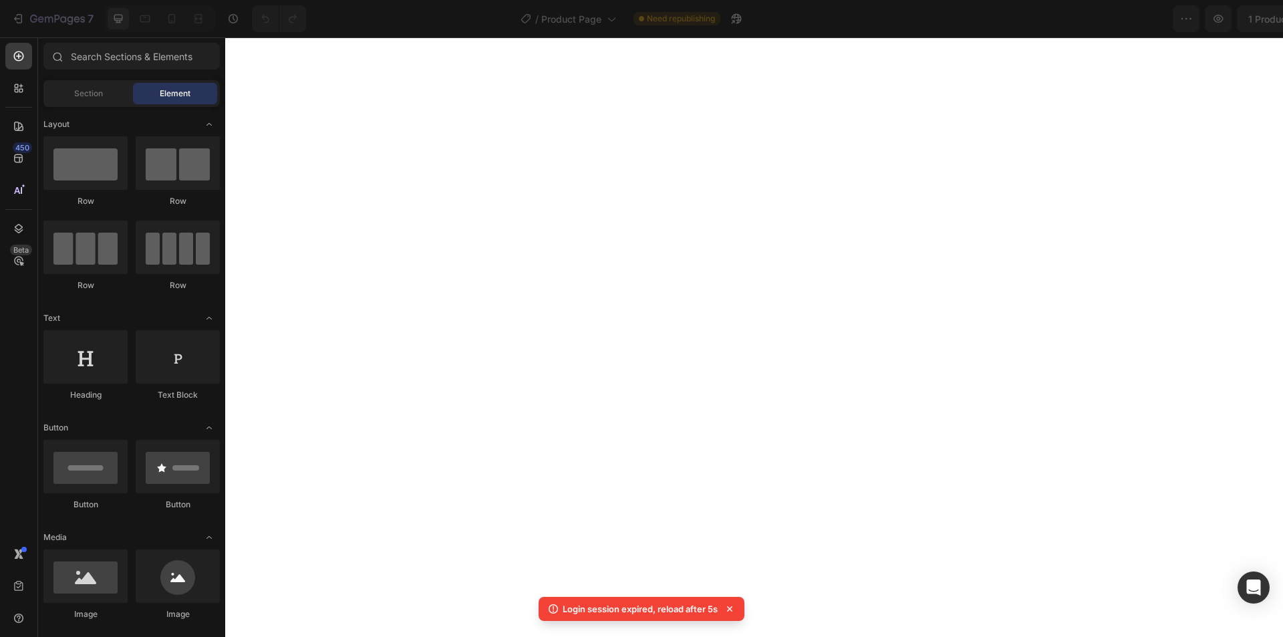 Image resolution: width=1283 pixels, height=637 pixels. Describe the element at coordinates (52, 19) in the screenshot. I see `button: 7` at that location.